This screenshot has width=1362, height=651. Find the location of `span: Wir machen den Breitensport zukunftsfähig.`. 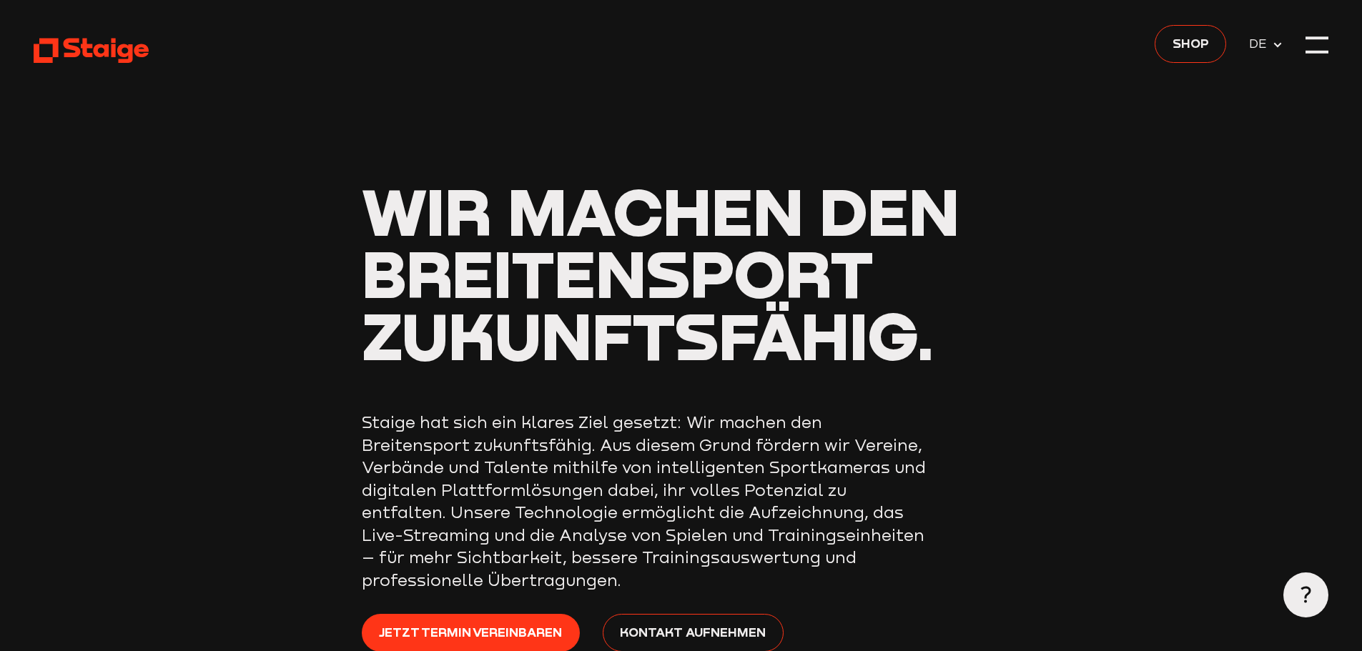

span: Wir machen den Breitensport zukunftsfähig. is located at coordinates (661, 272).